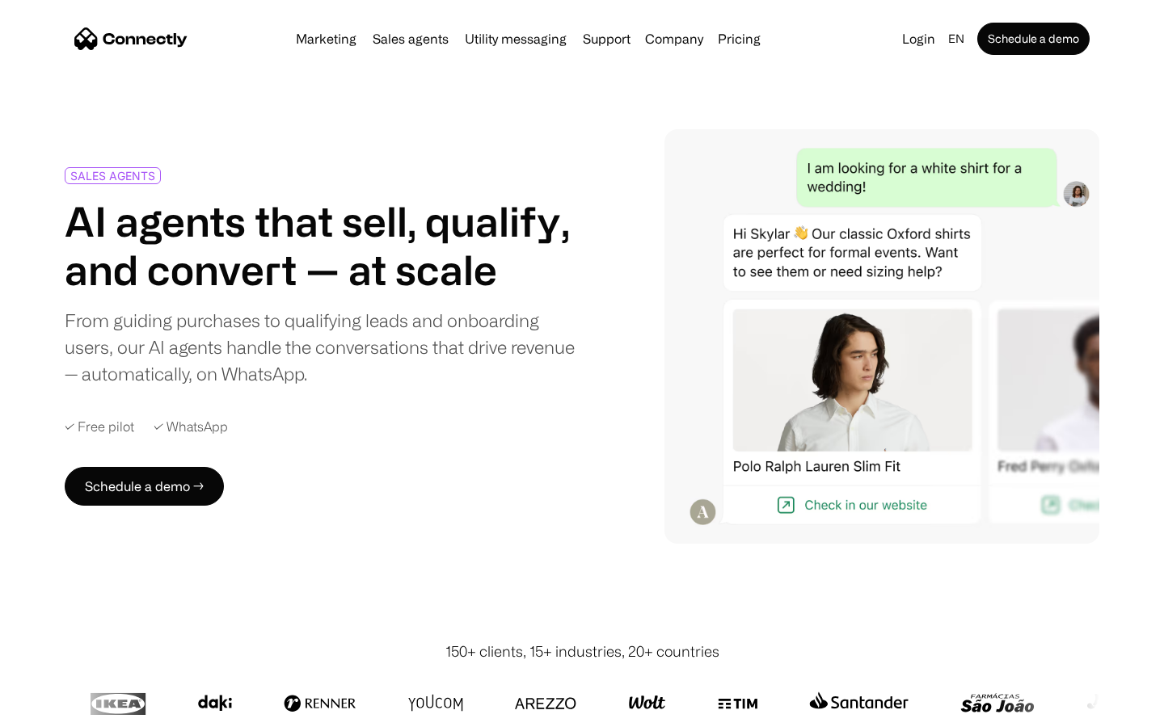 This screenshot has height=727, width=1164. What do you see at coordinates (320, 347) in the screenshot?
I see `div: From guiding purchases to qualifying leads and onboarding users, our AI agents handle the convers...` at bounding box center [320, 347].